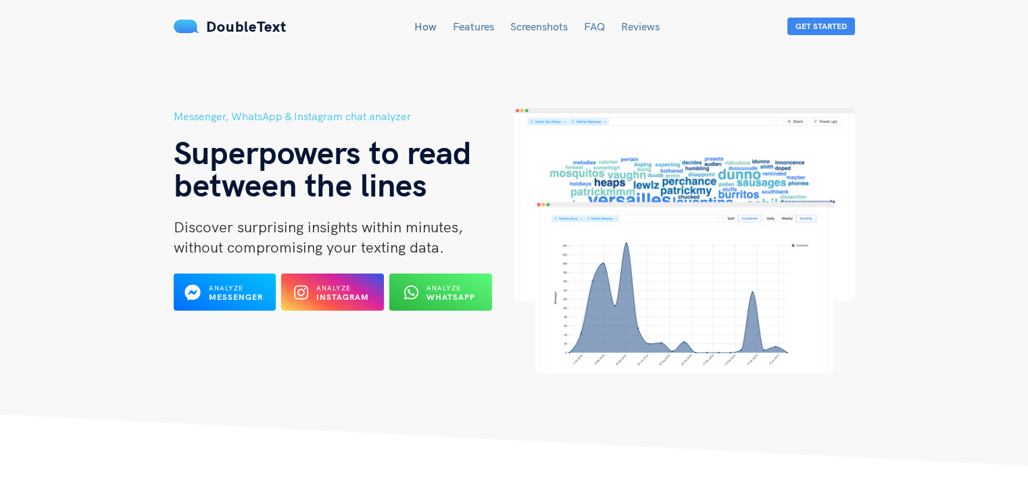  I want to click on b: Messenger, so click(236, 297).